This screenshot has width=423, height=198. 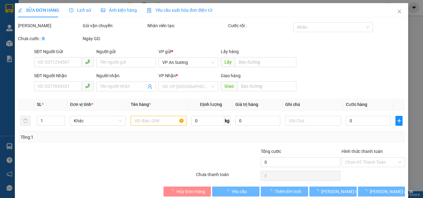 I want to click on span: Đơn vị tính, so click(x=81, y=105).